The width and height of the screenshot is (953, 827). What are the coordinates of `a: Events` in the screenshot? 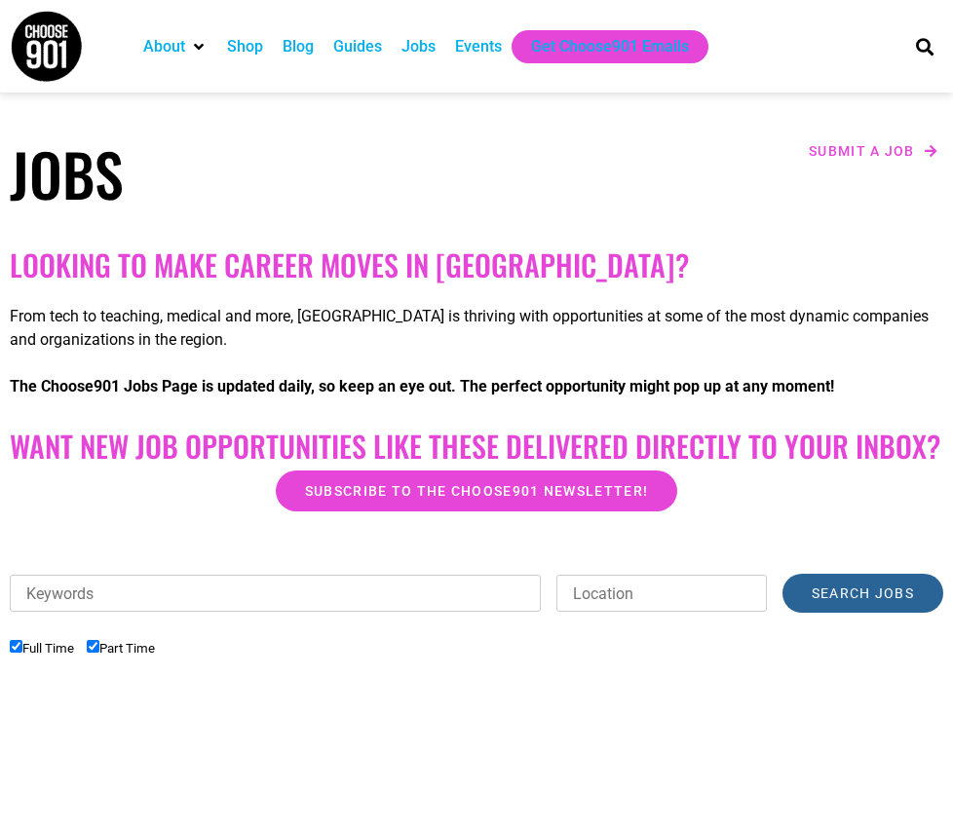 It's located at (478, 47).